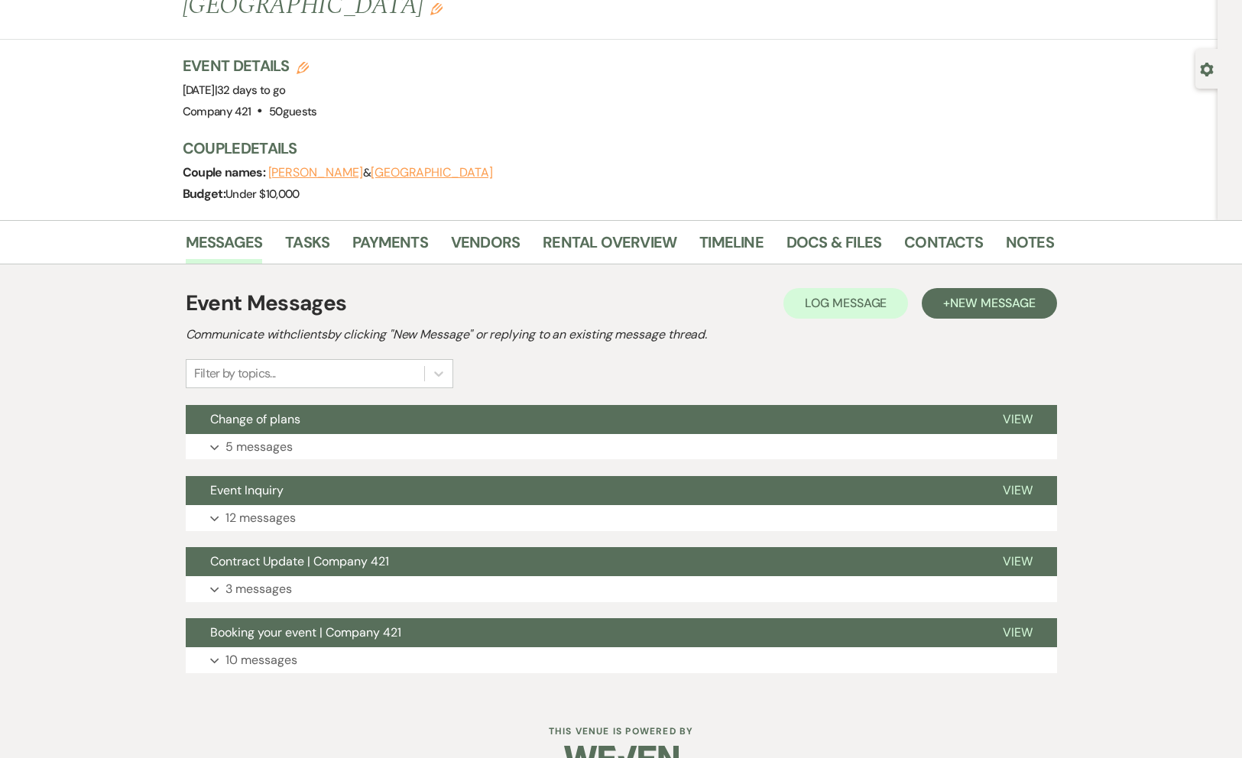 This screenshot has height=758, width=1242. Describe the element at coordinates (621, 335) in the screenshot. I see `h2: Communicate with clients by clicking "New Message" or replying to an existing message thread.` at that location.